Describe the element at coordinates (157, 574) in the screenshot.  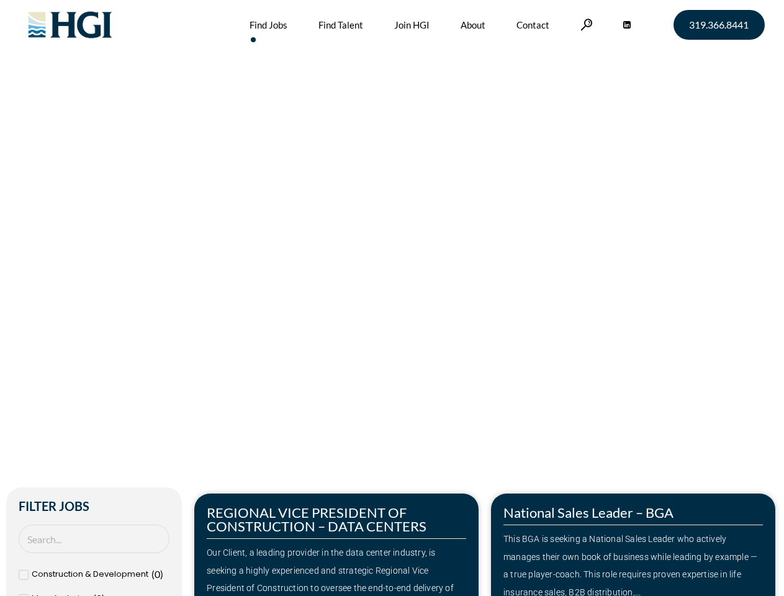
I see `span: 0` at that location.